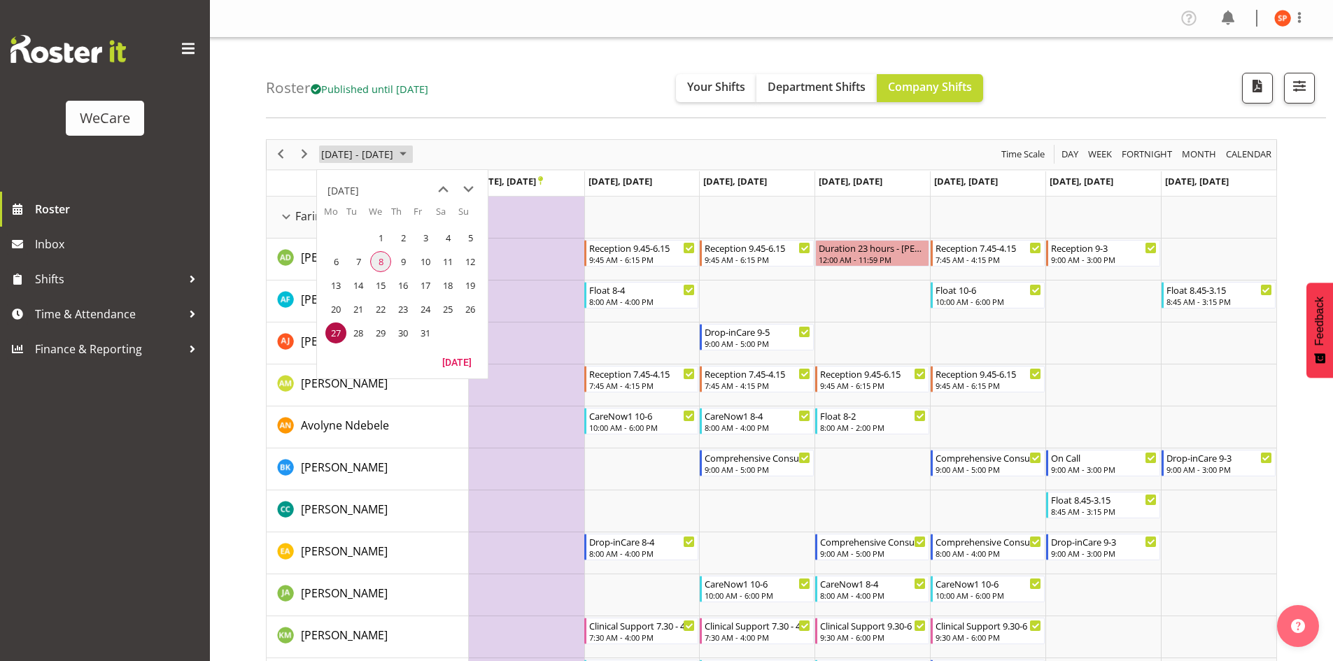  Describe the element at coordinates (365, 155) in the screenshot. I see `div: Oct 27 - Nov 02, 2025` at that location.